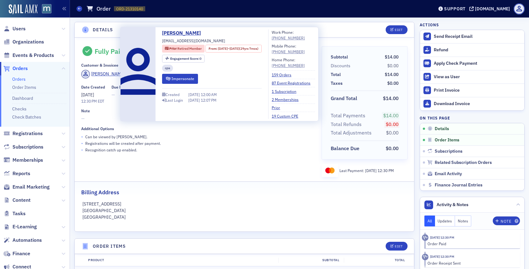 Image resolution: width=529 pixels, height=269 pixels. Describe the element at coordinates (287, 99) in the screenshot. I see `a: 2 Memberships` at that location.